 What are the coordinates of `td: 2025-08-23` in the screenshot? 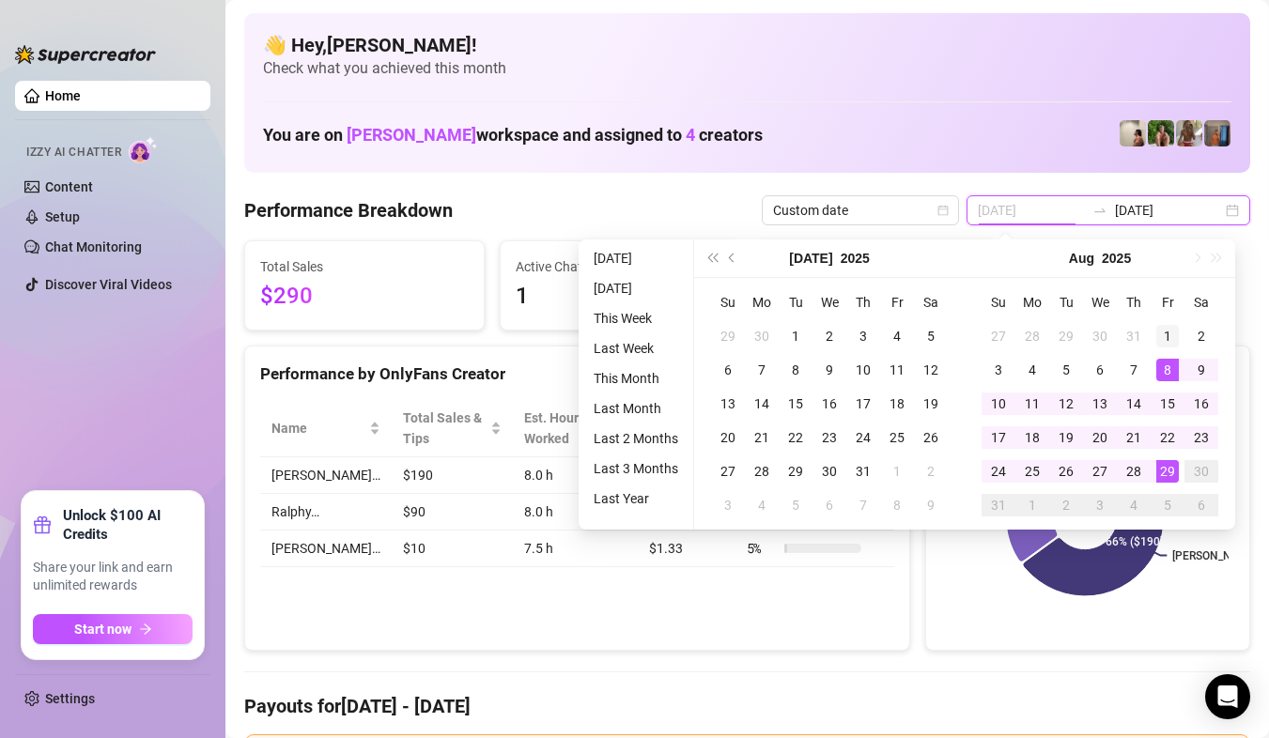 It's located at (1201, 438).